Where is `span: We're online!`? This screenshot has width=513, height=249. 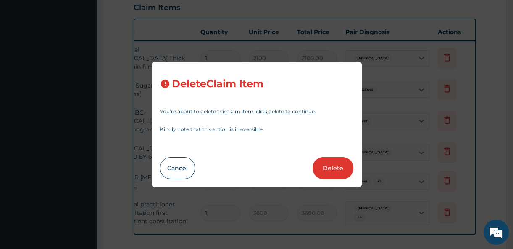 span: We're online! is located at coordinates (82, 114).